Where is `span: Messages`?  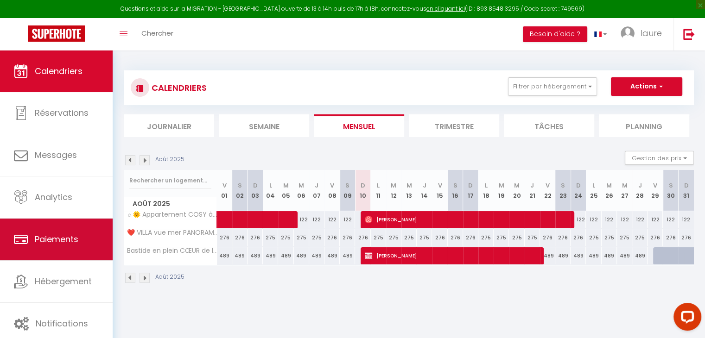
span: Messages is located at coordinates (56, 155).